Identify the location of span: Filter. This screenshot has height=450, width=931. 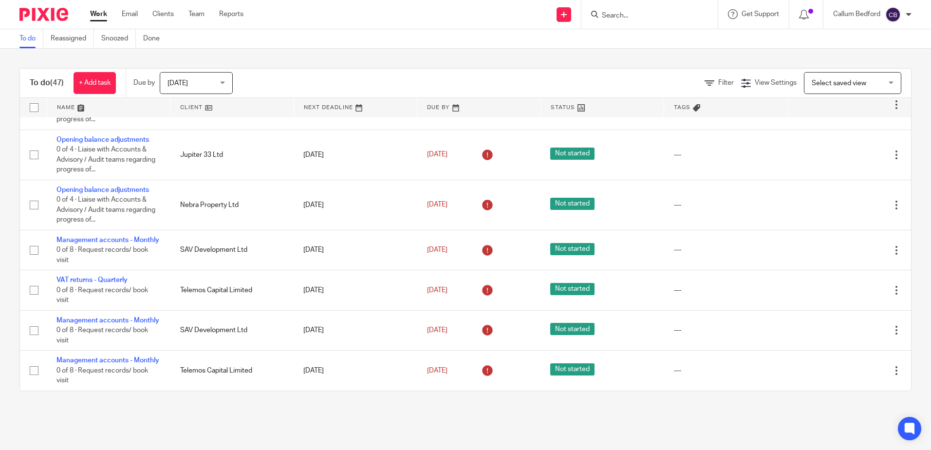
(726, 83).